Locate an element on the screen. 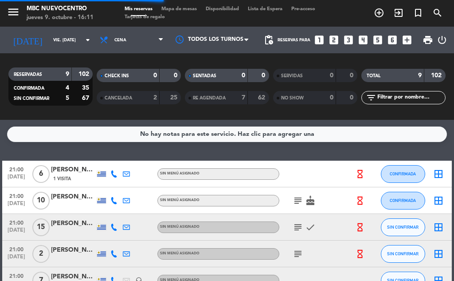 This screenshot has height=281, width=454. span: 6 is located at coordinates (41, 174).